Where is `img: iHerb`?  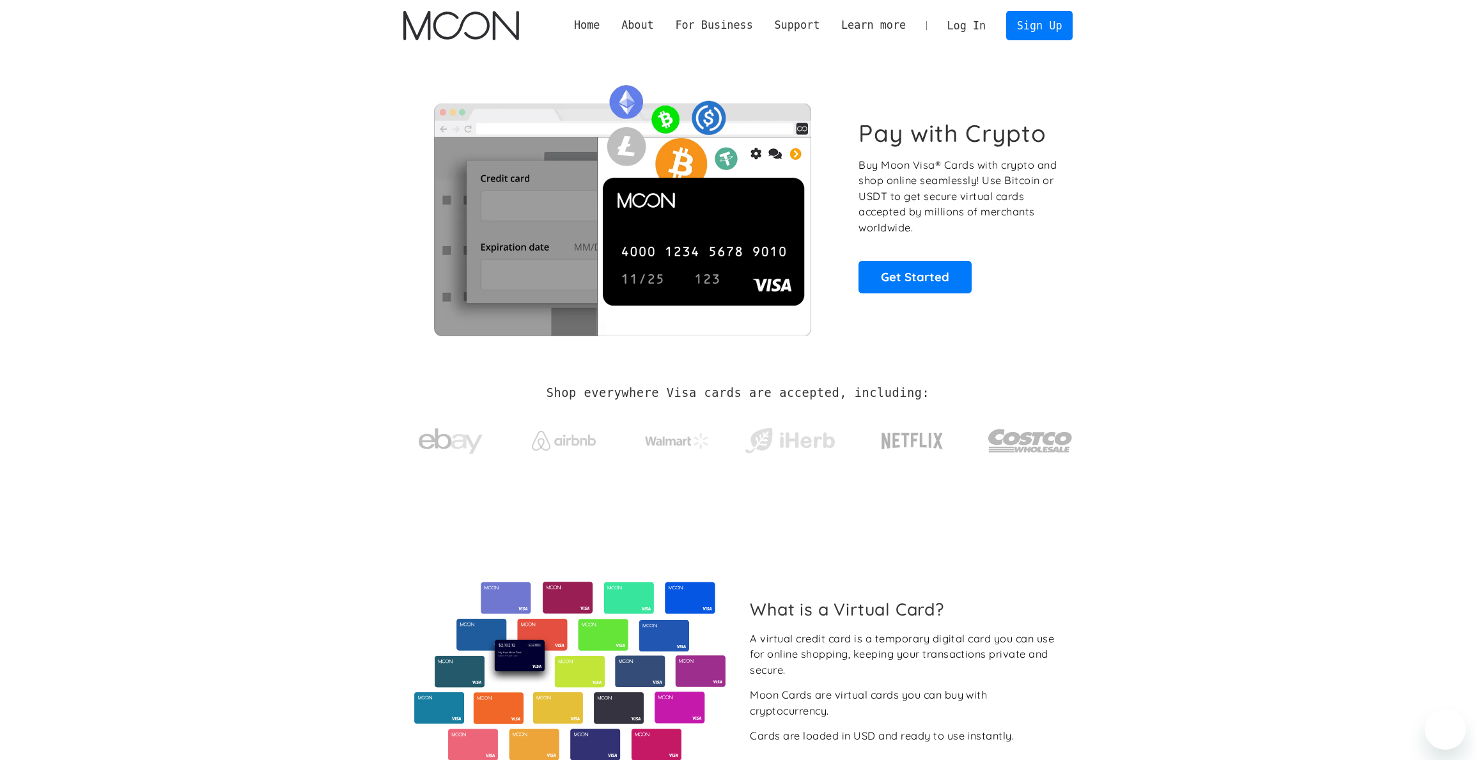
img: iHerb is located at coordinates (789, 441).